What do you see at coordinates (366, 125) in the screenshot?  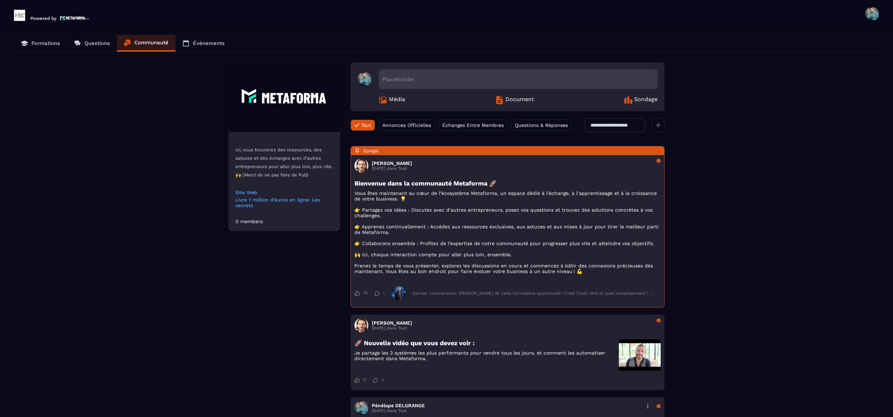 I see `span: Tout` at bounding box center [366, 125].